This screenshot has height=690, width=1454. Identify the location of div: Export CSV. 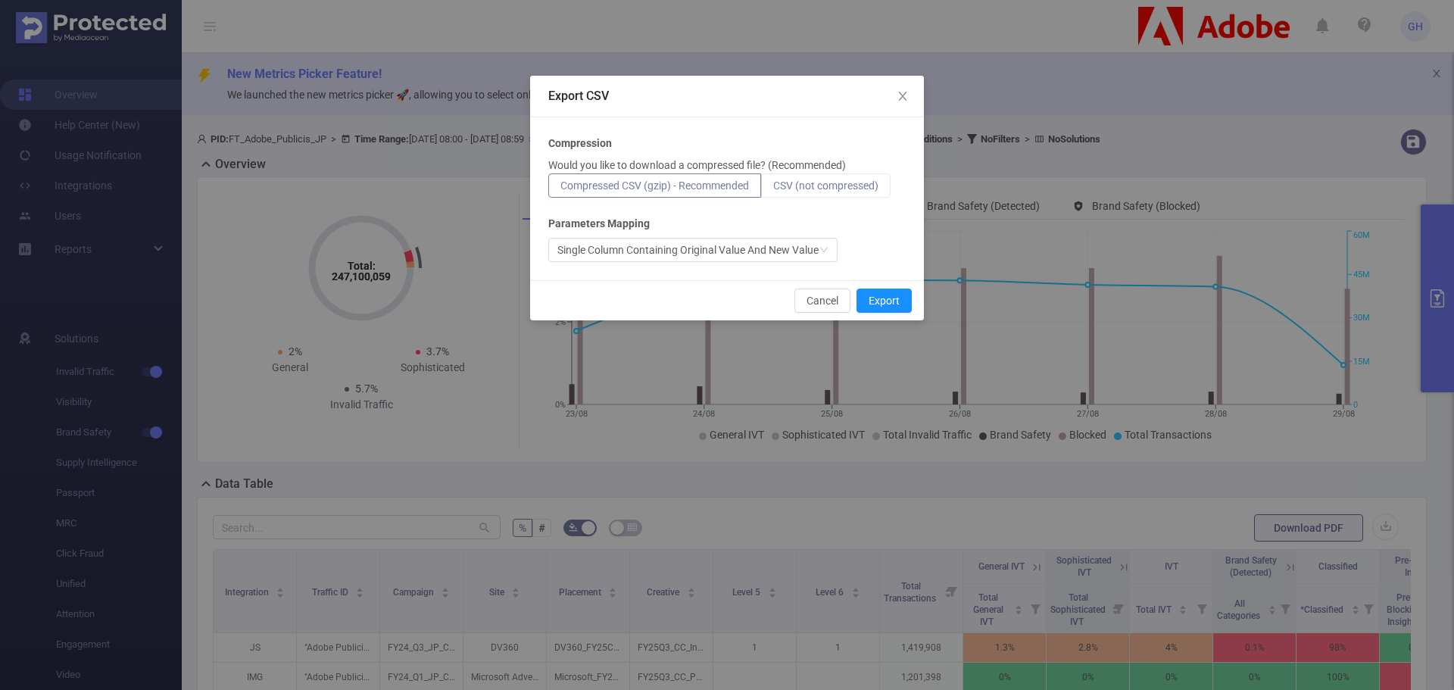
(727, 96).